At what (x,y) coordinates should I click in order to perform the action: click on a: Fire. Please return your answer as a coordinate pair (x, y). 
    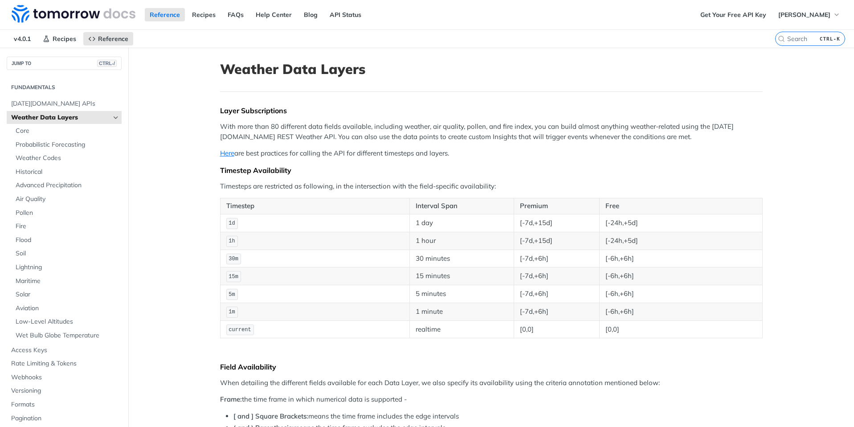
    Looking at the image, I should click on (66, 226).